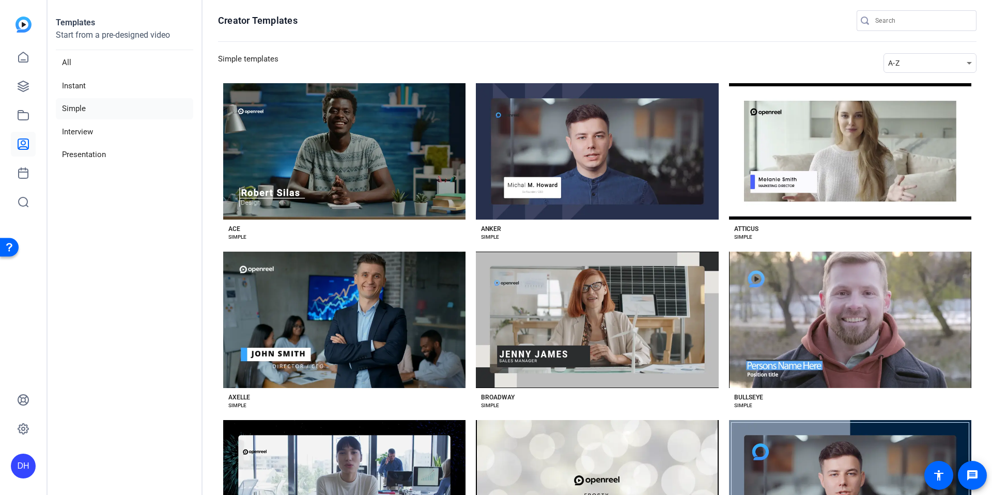 The height and width of the screenshot is (495, 992). What do you see at coordinates (23, 466) in the screenshot?
I see `div: DH` at bounding box center [23, 466].